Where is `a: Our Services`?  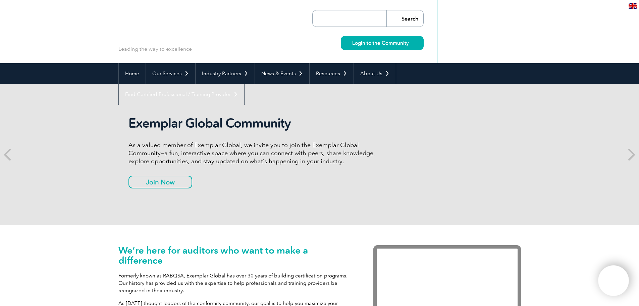 a: Our Services is located at coordinates (171, 74).